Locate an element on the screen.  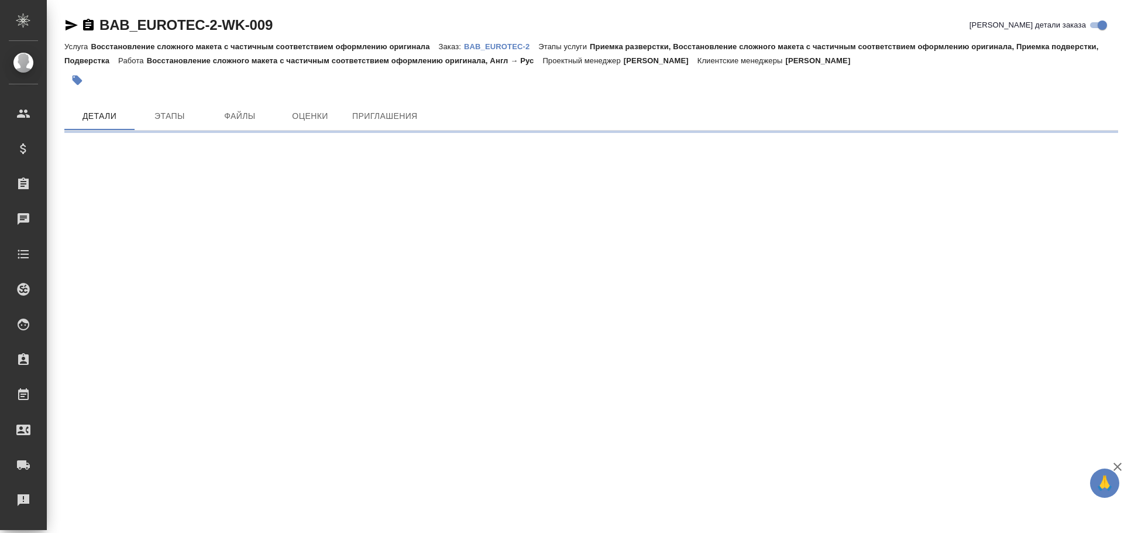
p: Работа is located at coordinates (132, 60).